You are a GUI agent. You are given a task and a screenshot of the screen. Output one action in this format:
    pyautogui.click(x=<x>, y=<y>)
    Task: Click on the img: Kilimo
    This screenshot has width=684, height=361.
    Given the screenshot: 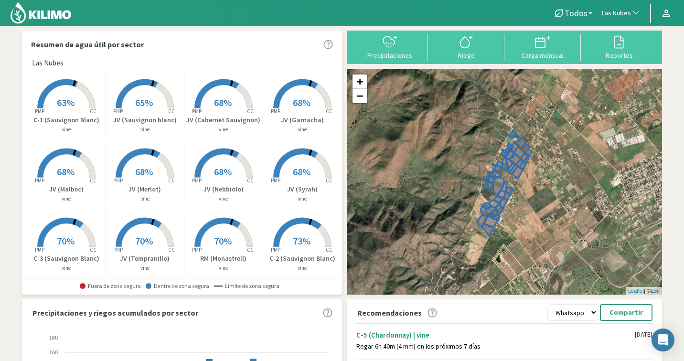 What is the action you would take?
    pyautogui.click(x=41, y=13)
    